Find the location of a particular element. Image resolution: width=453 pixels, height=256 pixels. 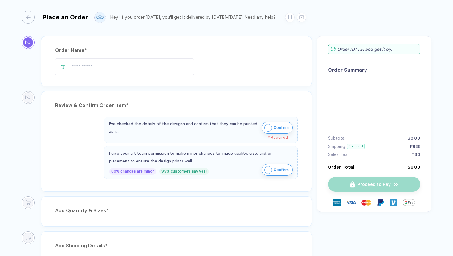

div: Add Quantity & Sizes is located at coordinates (176, 211).